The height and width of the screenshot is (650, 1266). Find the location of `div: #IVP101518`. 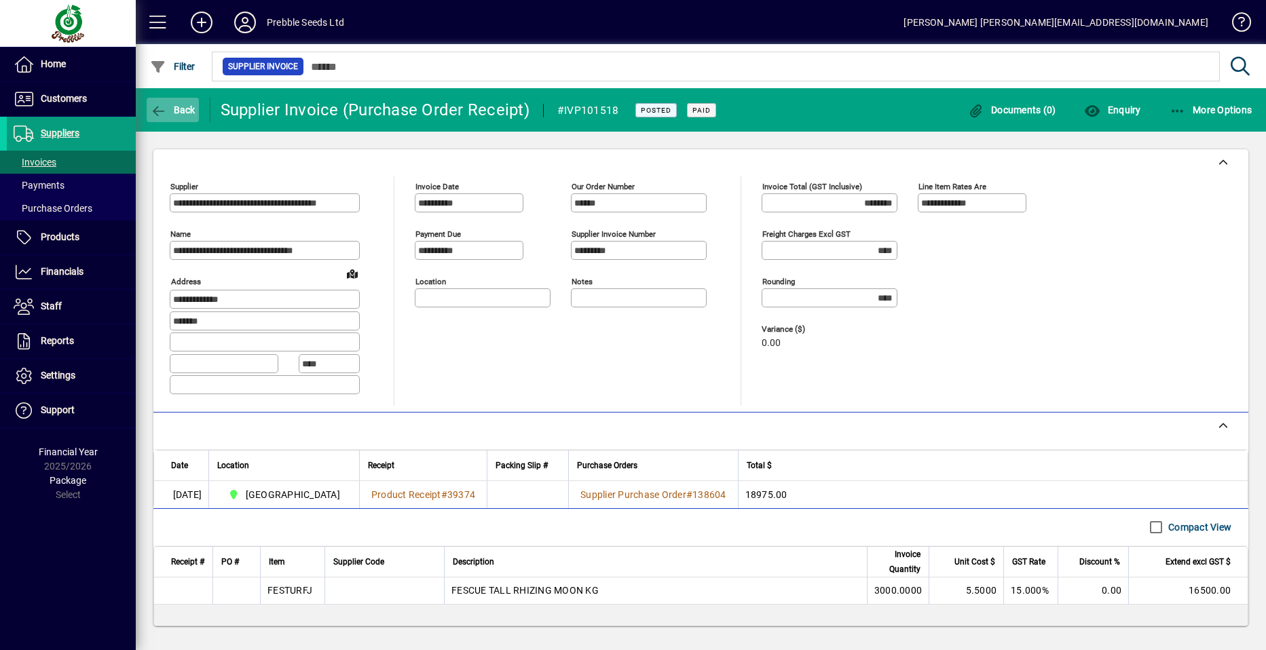

div: #IVP101518 is located at coordinates (588, 111).